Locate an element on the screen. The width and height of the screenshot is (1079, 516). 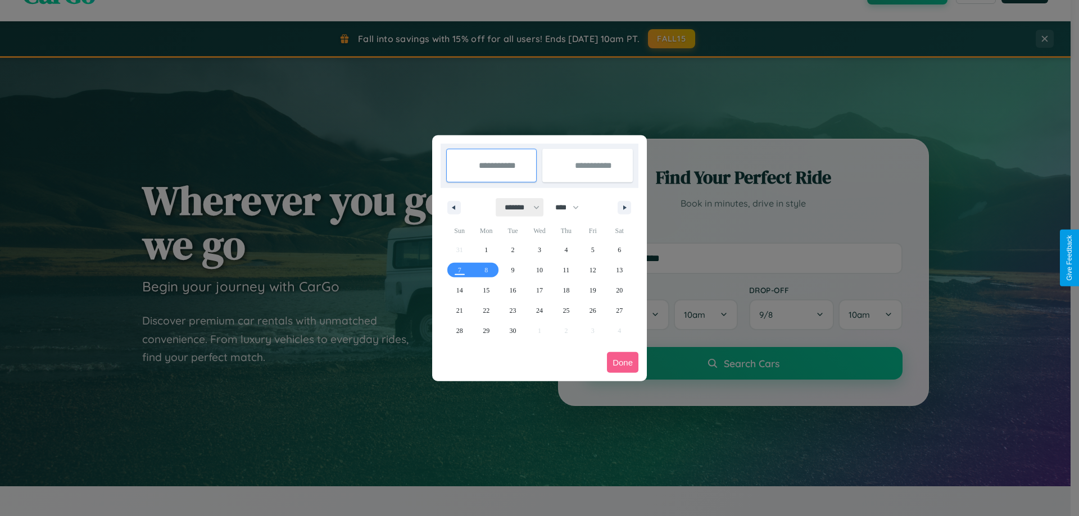
span: 7 is located at coordinates (460, 270).